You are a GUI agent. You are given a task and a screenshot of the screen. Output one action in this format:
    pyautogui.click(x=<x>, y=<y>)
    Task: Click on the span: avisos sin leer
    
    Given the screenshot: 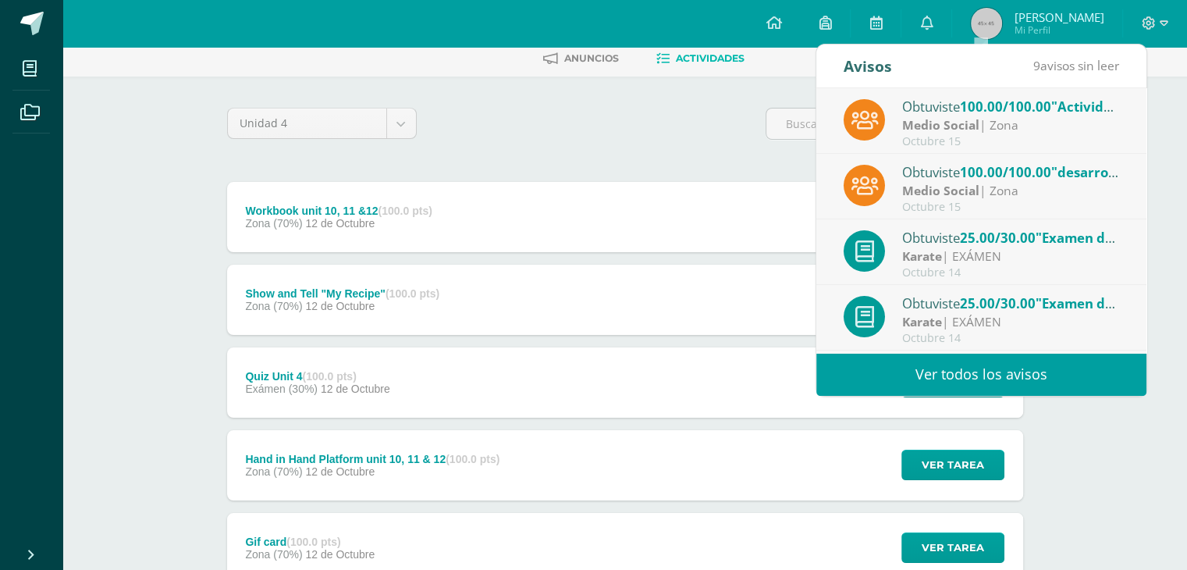 What is the action you would take?
    pyautogui.click(x=1076, y=66)
    